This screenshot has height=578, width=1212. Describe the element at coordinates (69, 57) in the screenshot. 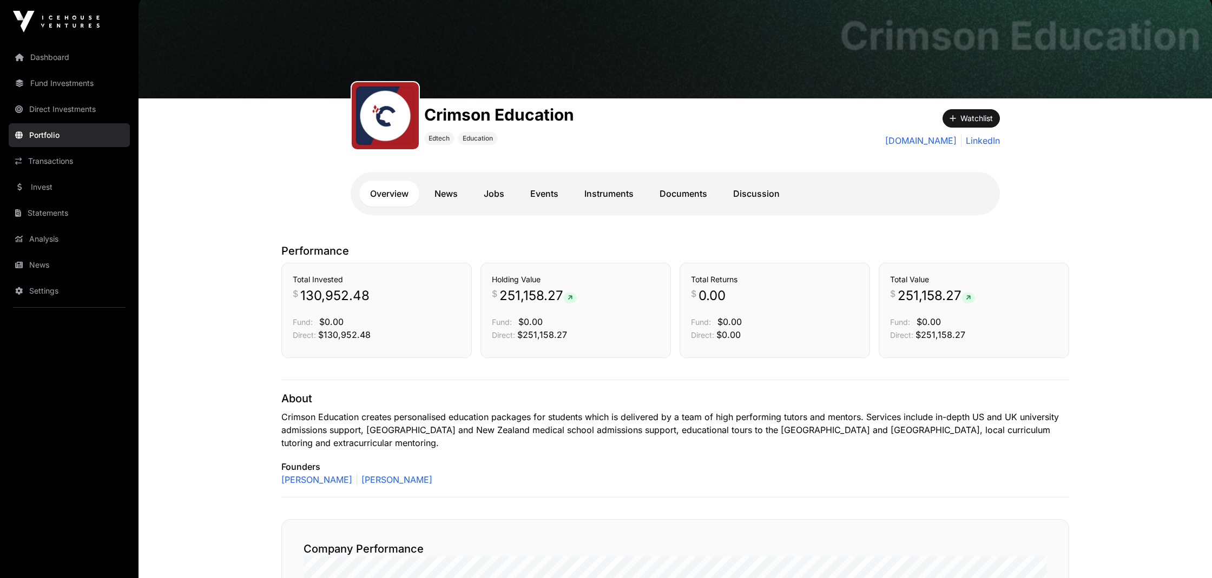

I see `a: Dashboard` at that location.